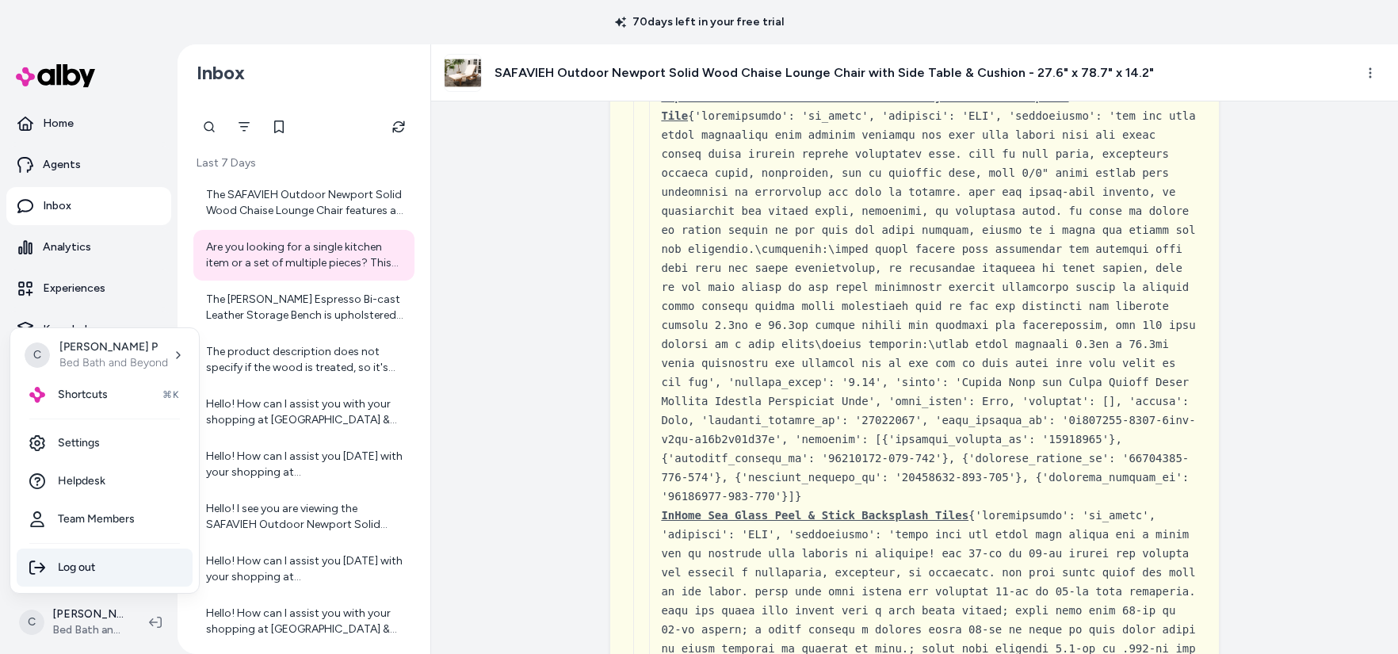 Image resolution: width=1398 pixels, height=654 pixels. What do you see at coordinates (105, 519) in the screenshot?
I see `a: Team Members` at bounding box center [105, 519].